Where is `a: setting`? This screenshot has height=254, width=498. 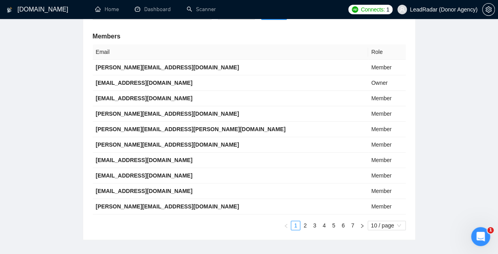
a: setting is located at coordinates (488, 10).